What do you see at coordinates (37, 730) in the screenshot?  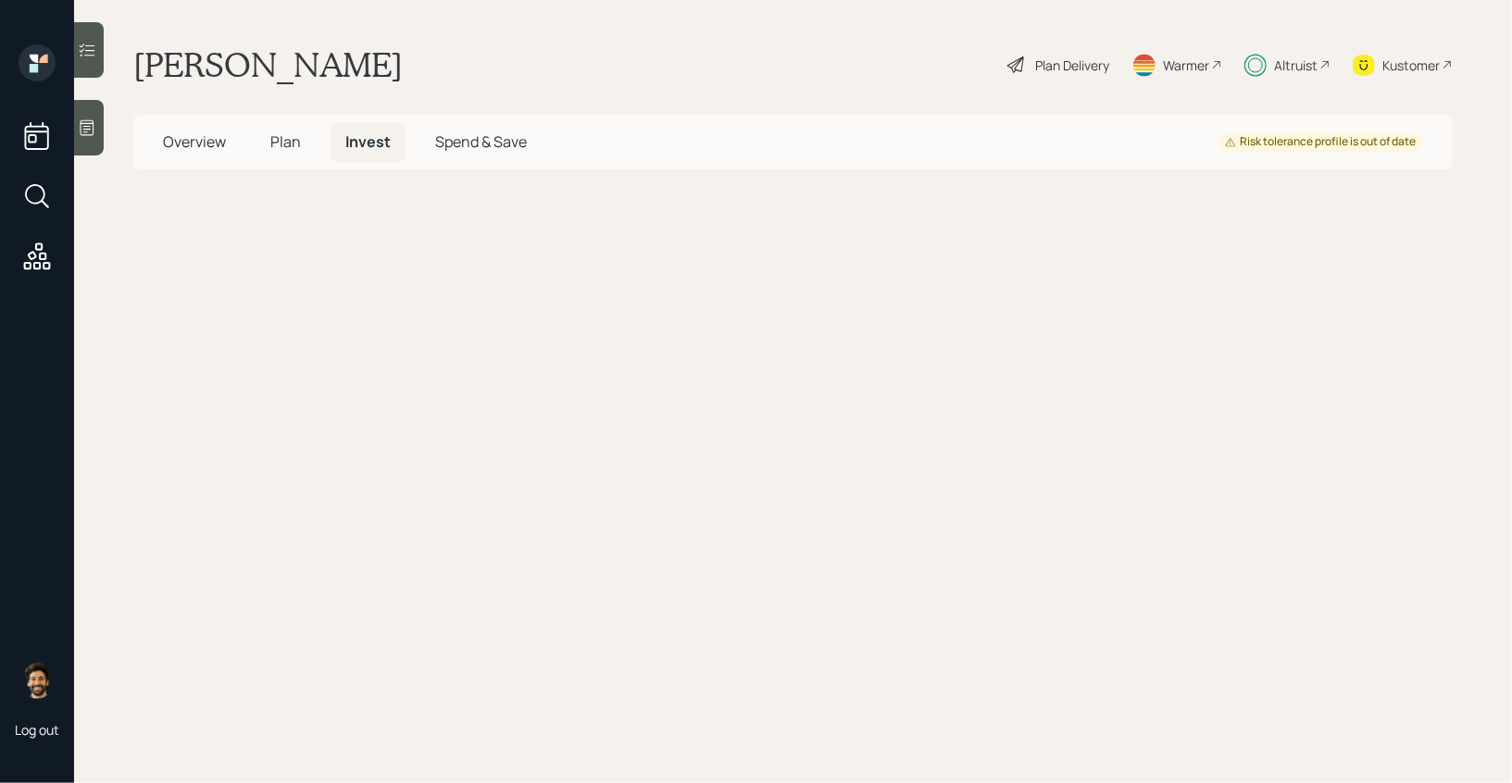 I see `div: Log out` at bounding box center [37, 730].